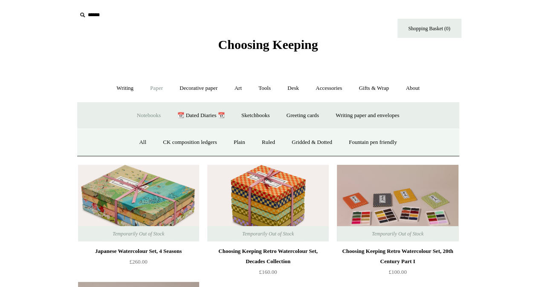 The image size is (536, 287). I want to click on a: Greeting cards, so click(303, 116).